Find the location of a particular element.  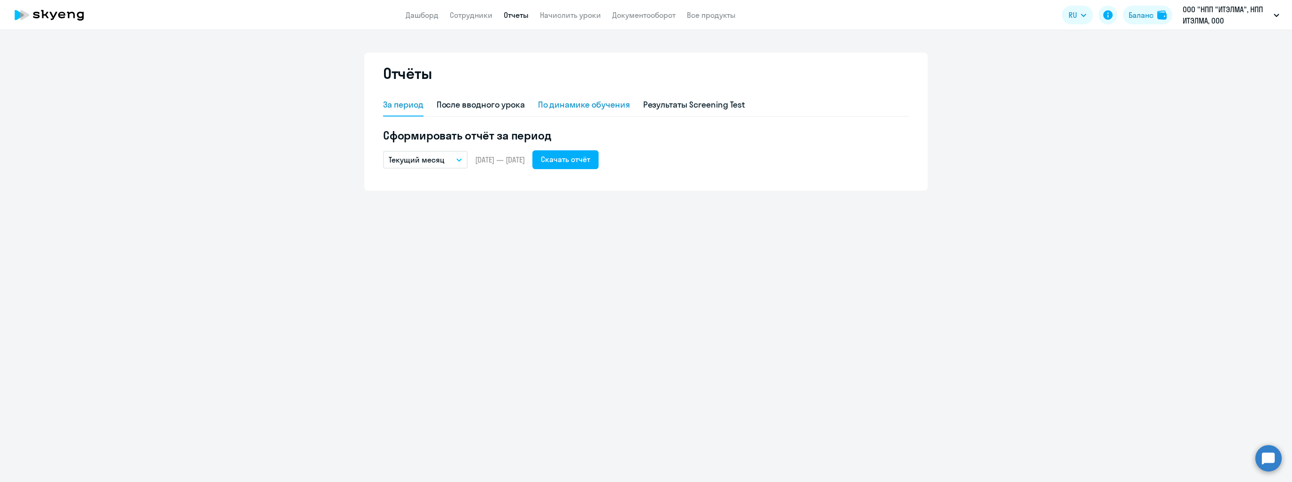

a: Скачать отчёт is located at coordinates (565, 160).